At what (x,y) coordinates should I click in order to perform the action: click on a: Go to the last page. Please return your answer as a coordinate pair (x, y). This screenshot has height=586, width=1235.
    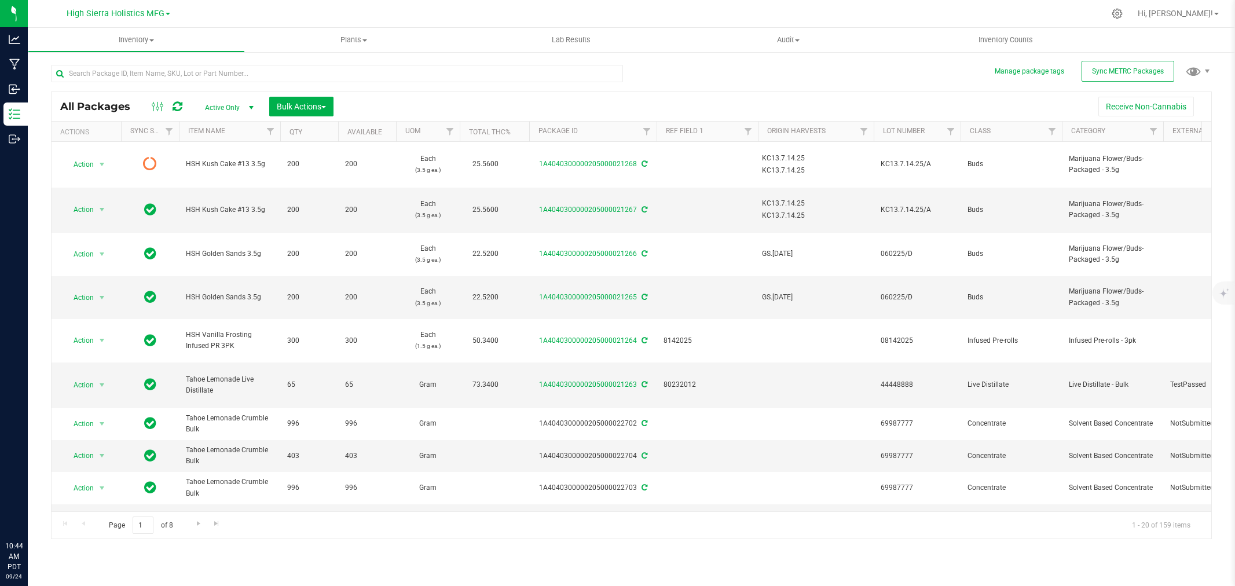
    Looking at the image, I should click on (217, 524).